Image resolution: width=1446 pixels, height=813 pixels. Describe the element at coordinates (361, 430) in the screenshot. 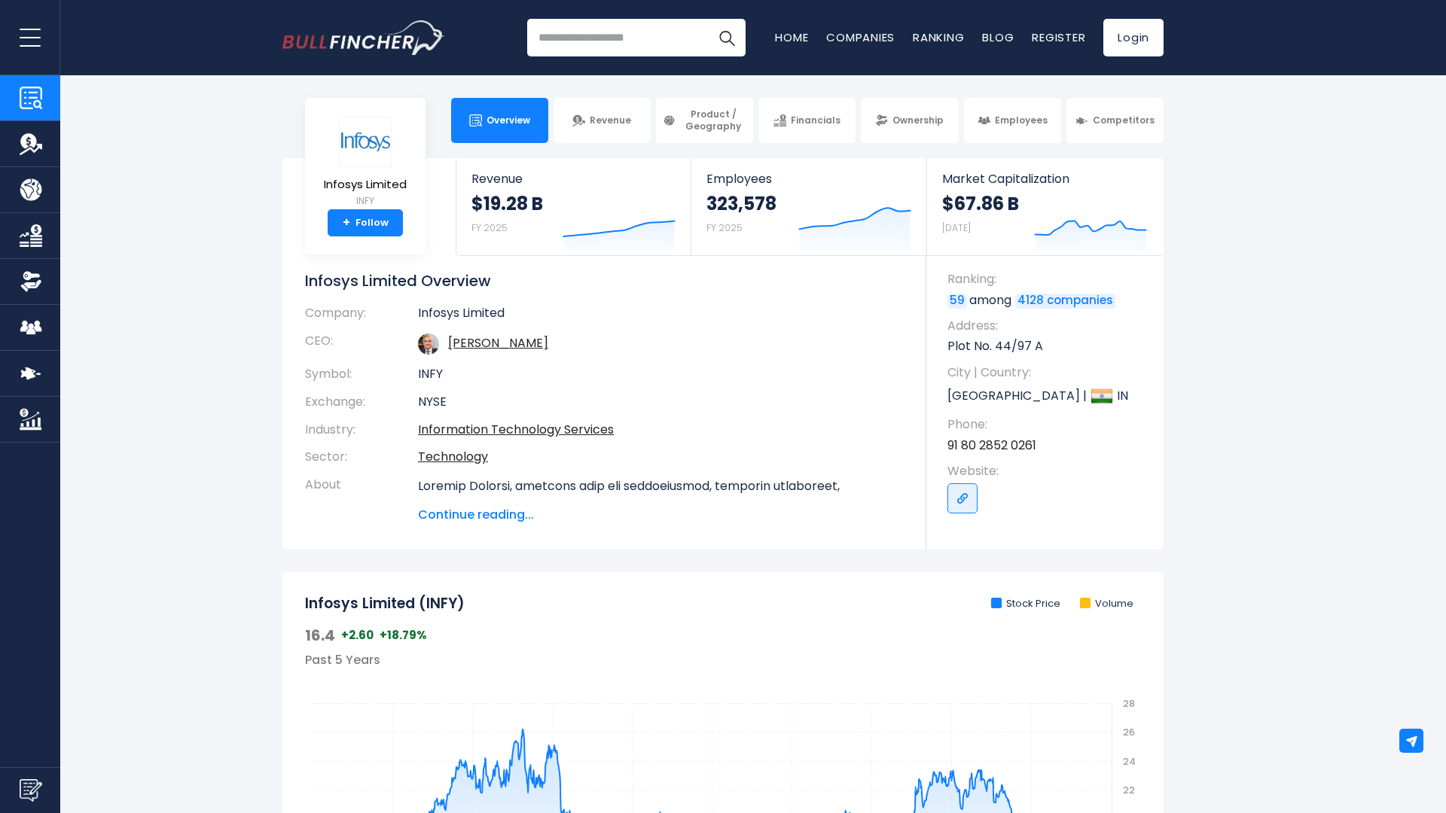

I see `th: Industry:` at that location.